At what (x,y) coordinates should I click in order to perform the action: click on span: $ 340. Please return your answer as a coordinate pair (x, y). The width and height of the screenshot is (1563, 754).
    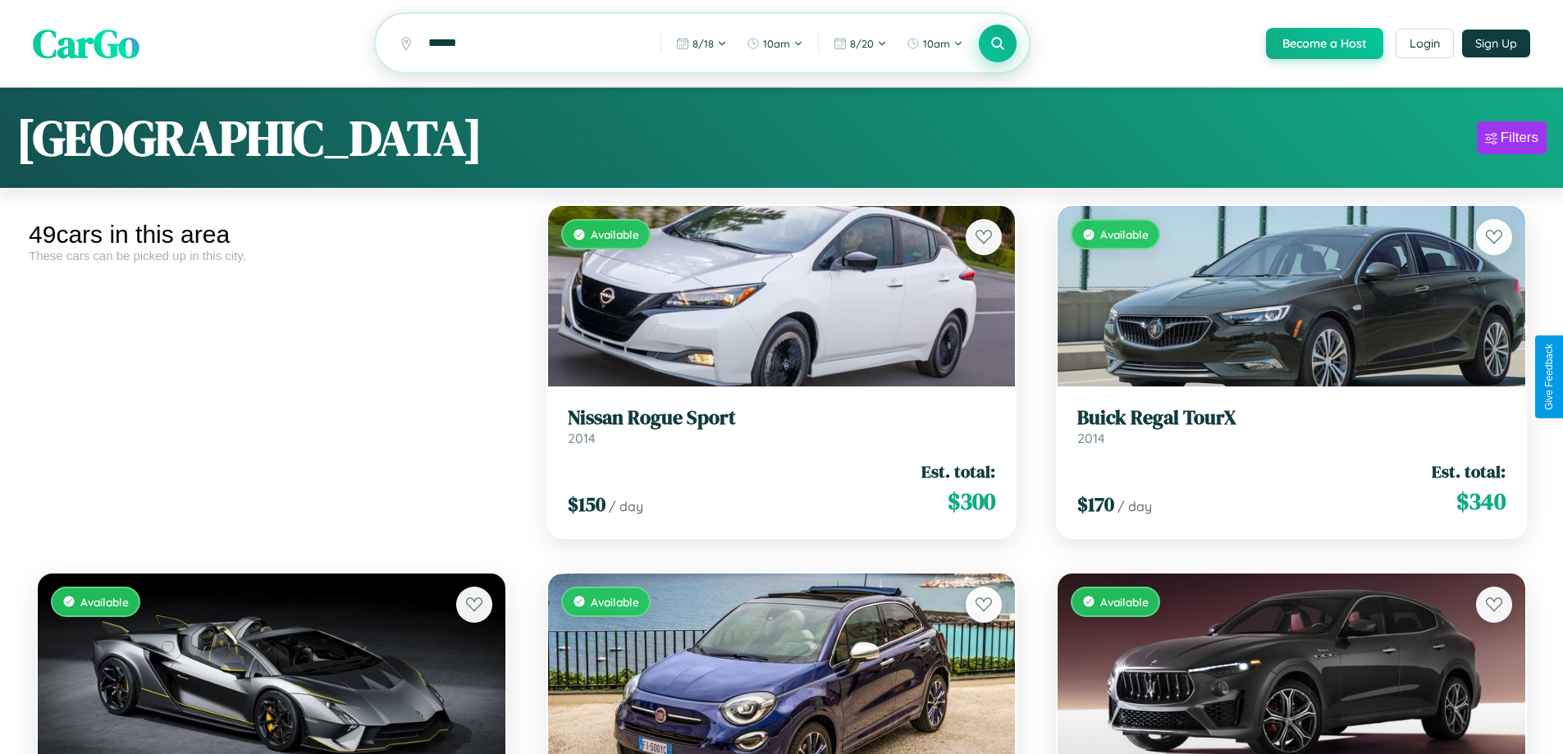
    Looking at the image, I should click on (1481, 501).